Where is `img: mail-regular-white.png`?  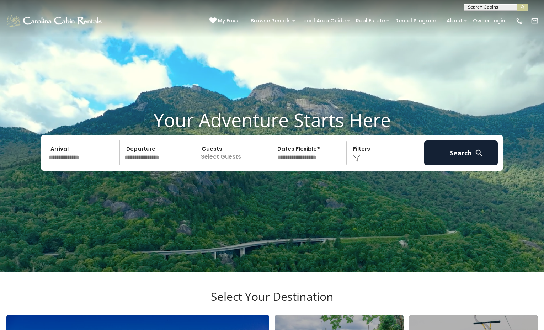 img: mail-regular-white.png is located at coordinates (534, 21).